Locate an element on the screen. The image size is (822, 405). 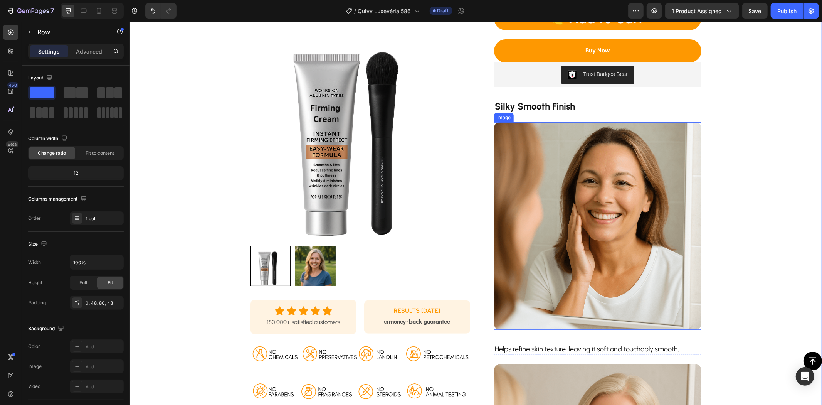
strong: Silky Smooth Finish is located at coordinates (405, 84).